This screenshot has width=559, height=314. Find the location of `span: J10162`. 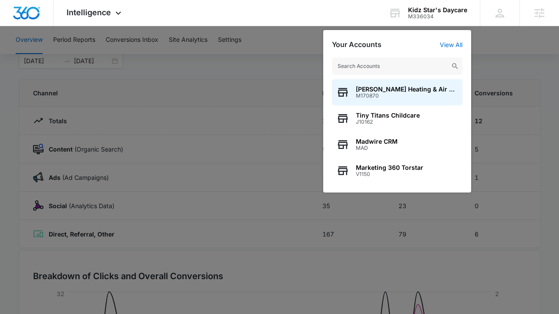

span: J10162 is located at coordinates (388, 122).